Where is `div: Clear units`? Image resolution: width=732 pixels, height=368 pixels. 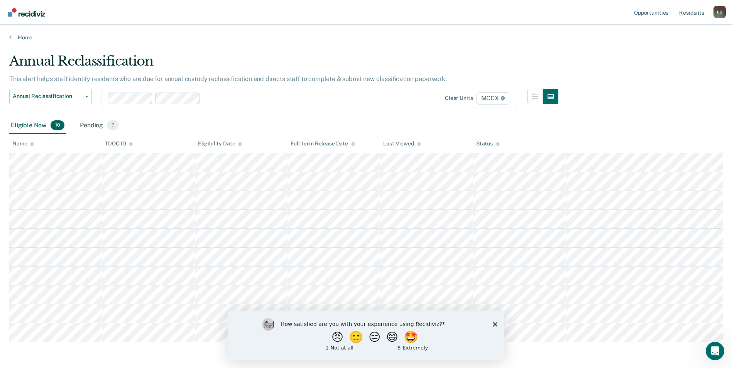 div: Clear units is located at coordinates (459, 98).